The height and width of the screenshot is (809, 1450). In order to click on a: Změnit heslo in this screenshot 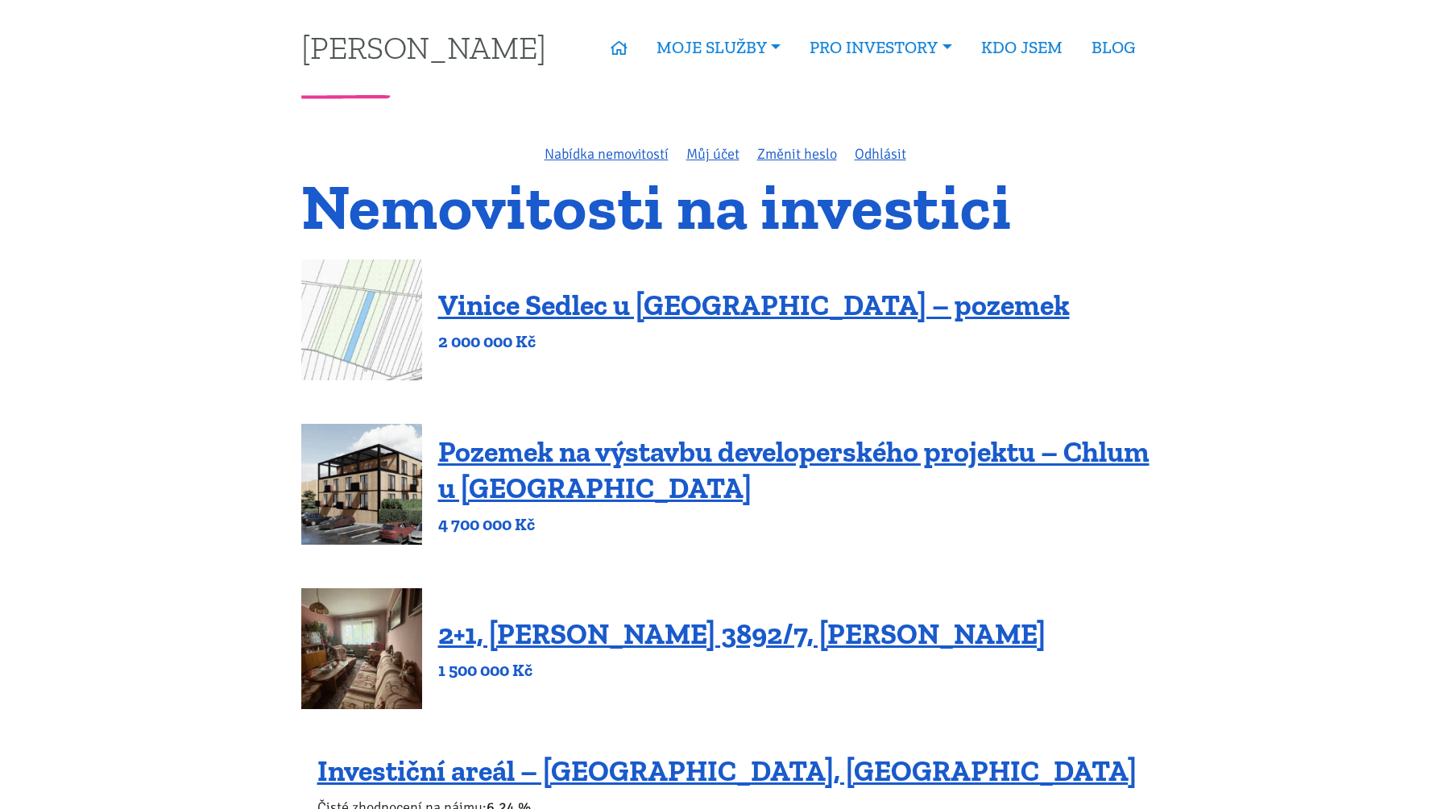, I will do `click(796, 154)`.